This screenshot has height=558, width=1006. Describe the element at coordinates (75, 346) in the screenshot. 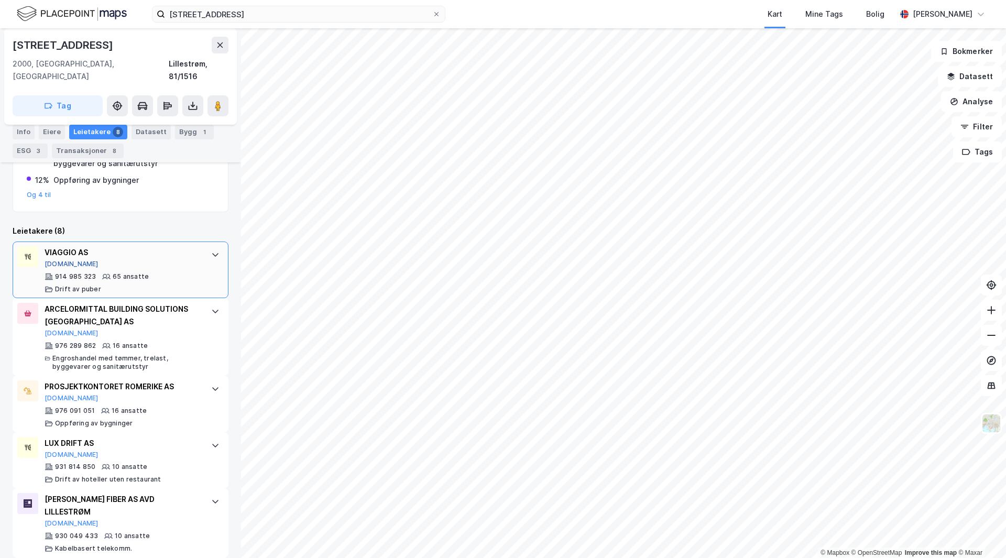

I see `div: 976 289 862` at that location.